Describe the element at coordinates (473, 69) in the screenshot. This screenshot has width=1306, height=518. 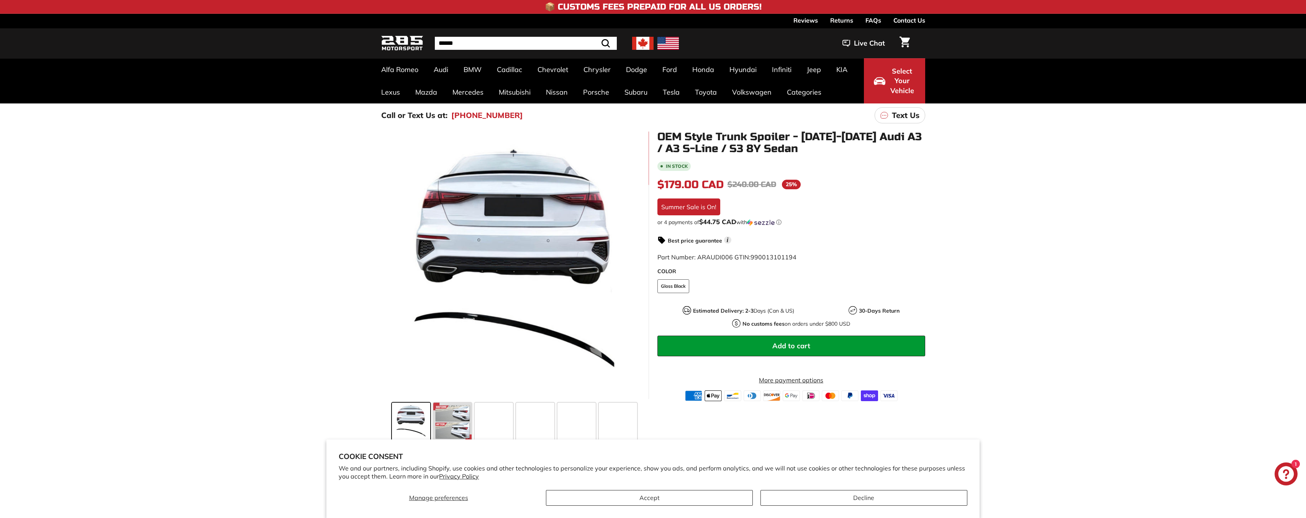
I see `a: BMW` at that location.